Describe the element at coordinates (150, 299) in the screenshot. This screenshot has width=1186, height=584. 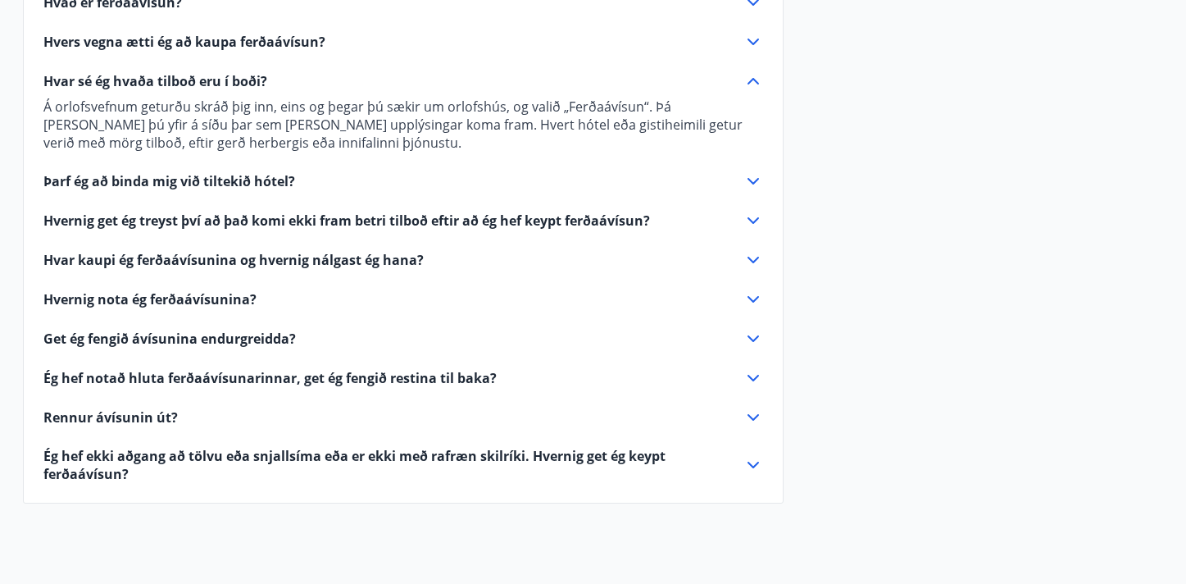
I see `span: Hvernig nota ég ferðaávísunina?` at that location.